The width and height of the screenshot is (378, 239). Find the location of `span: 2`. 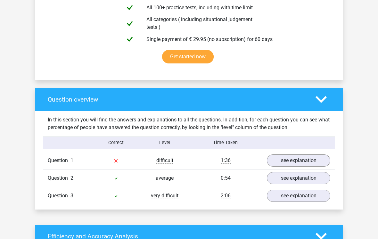

span: 2 is located at coordinates (72, 178).